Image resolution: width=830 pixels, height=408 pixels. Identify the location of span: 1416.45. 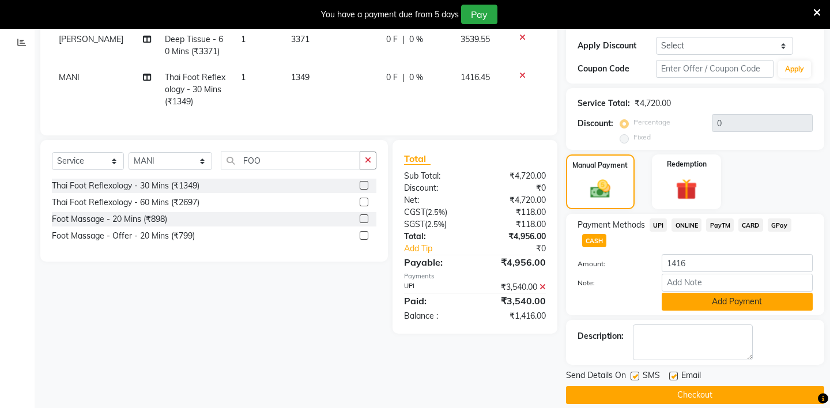
(475, 77).